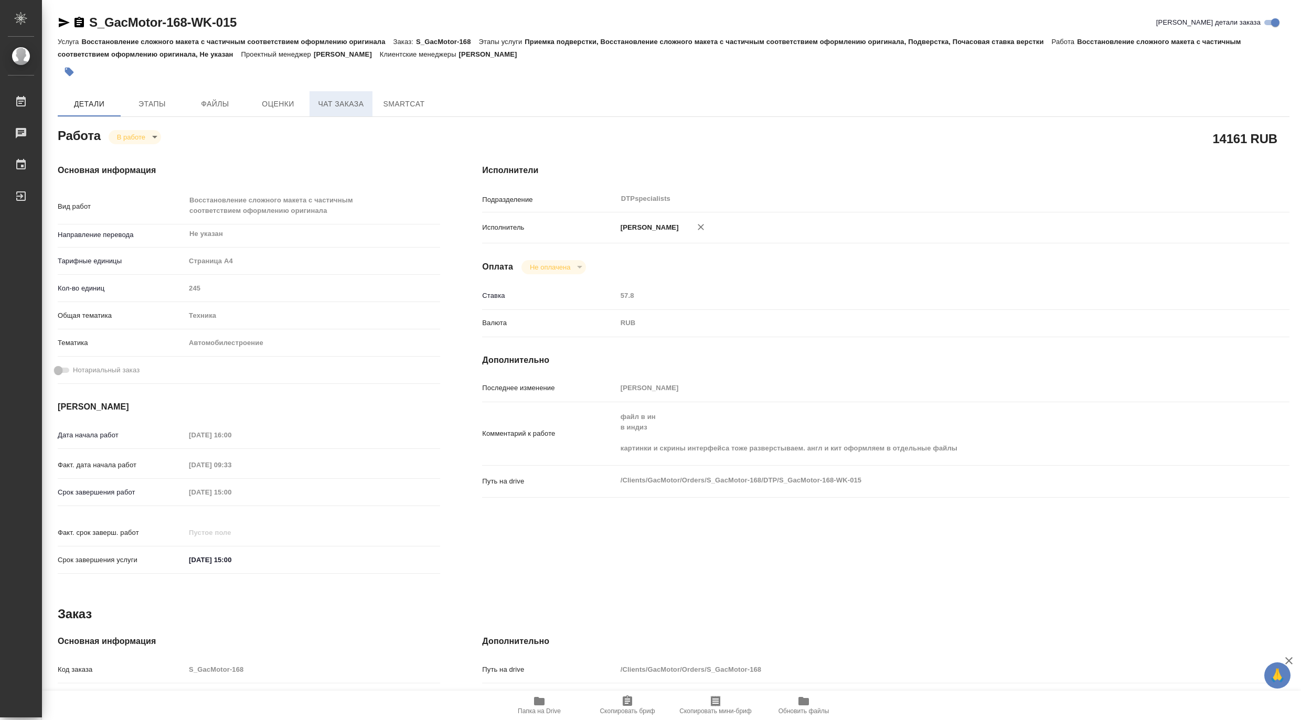  I want to click on span: Этапы, so click(152, 104).